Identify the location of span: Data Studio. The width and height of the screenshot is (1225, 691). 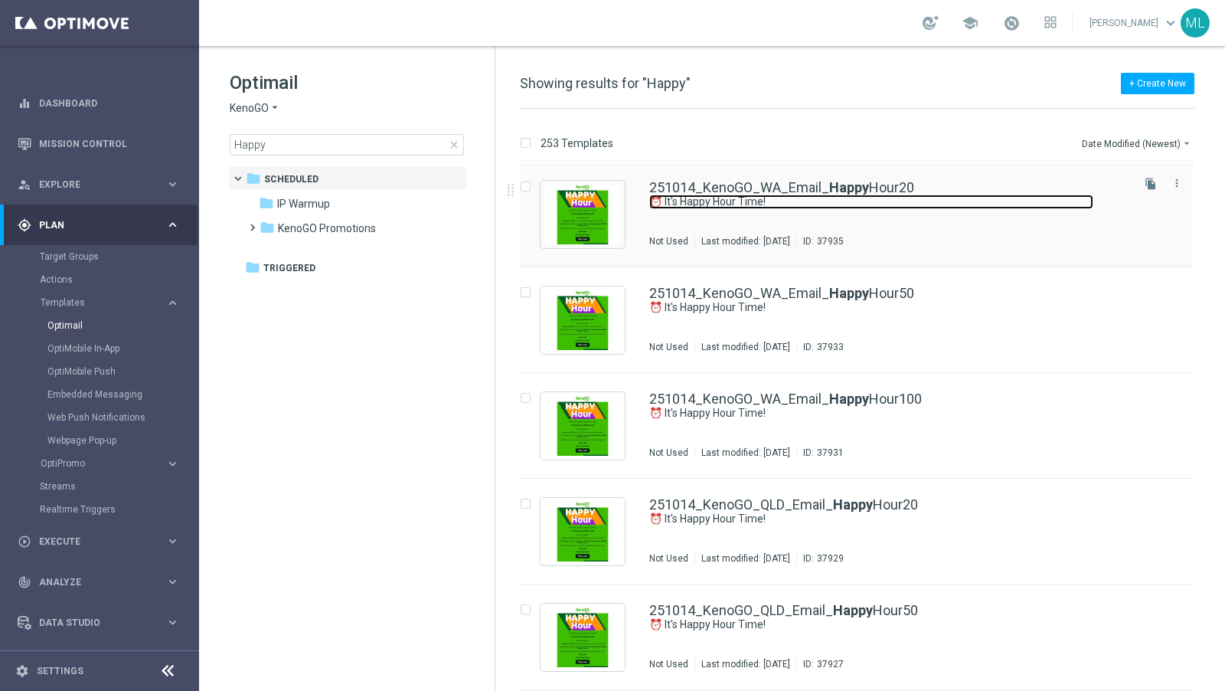
(102, 623).